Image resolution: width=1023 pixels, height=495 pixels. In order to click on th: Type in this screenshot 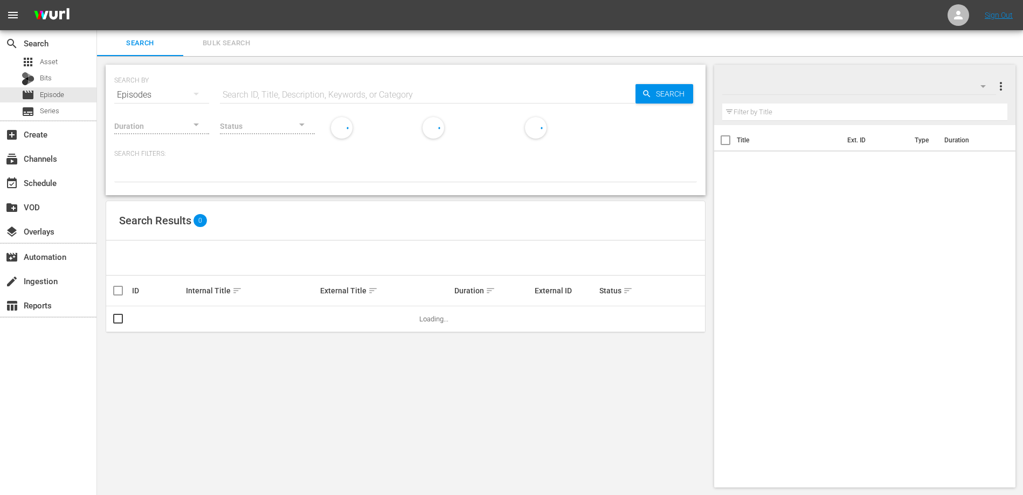, I will do `click(923, 140)`.